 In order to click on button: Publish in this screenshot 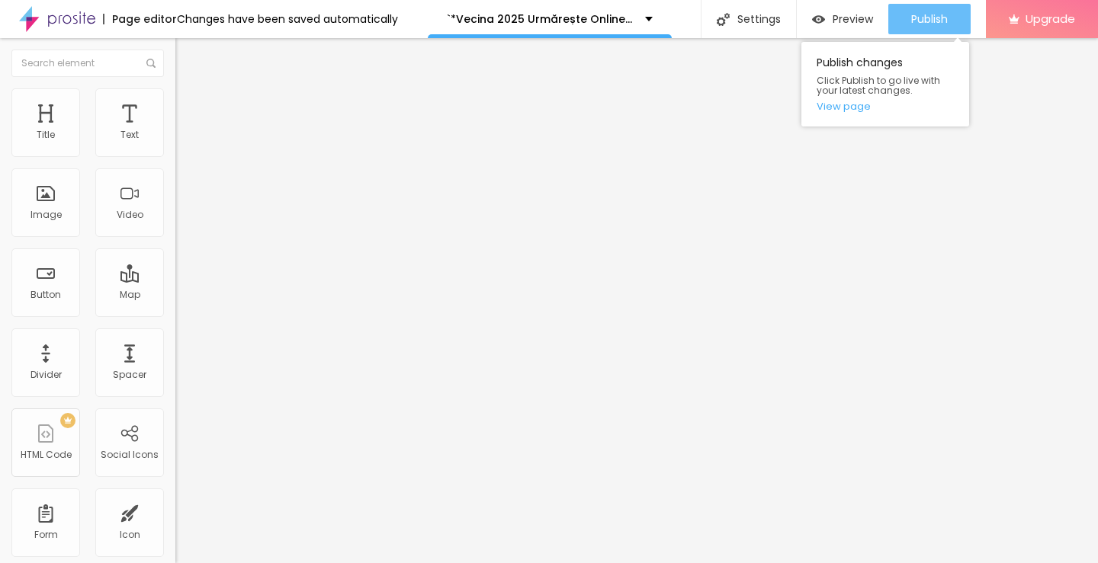, I will do `click(929, 19)`.